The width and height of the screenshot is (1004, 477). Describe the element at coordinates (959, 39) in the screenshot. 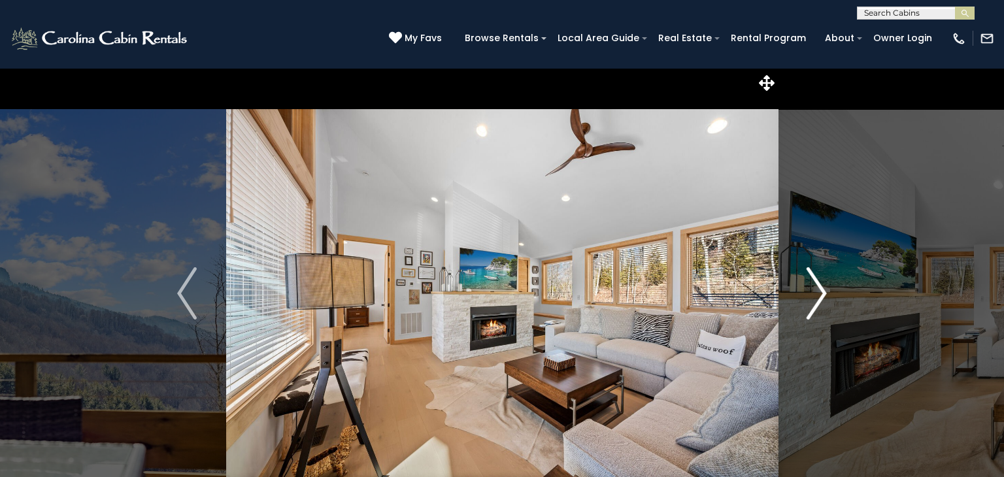

I see `img: phone-regular-white.png` at that location.